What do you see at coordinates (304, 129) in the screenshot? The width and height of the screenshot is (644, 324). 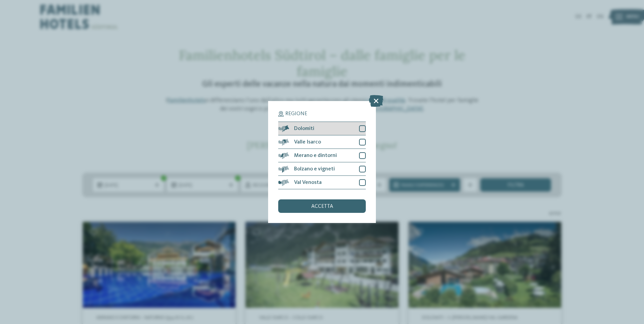 I see `span: Dolomiti` at bounding box center [304, 129].